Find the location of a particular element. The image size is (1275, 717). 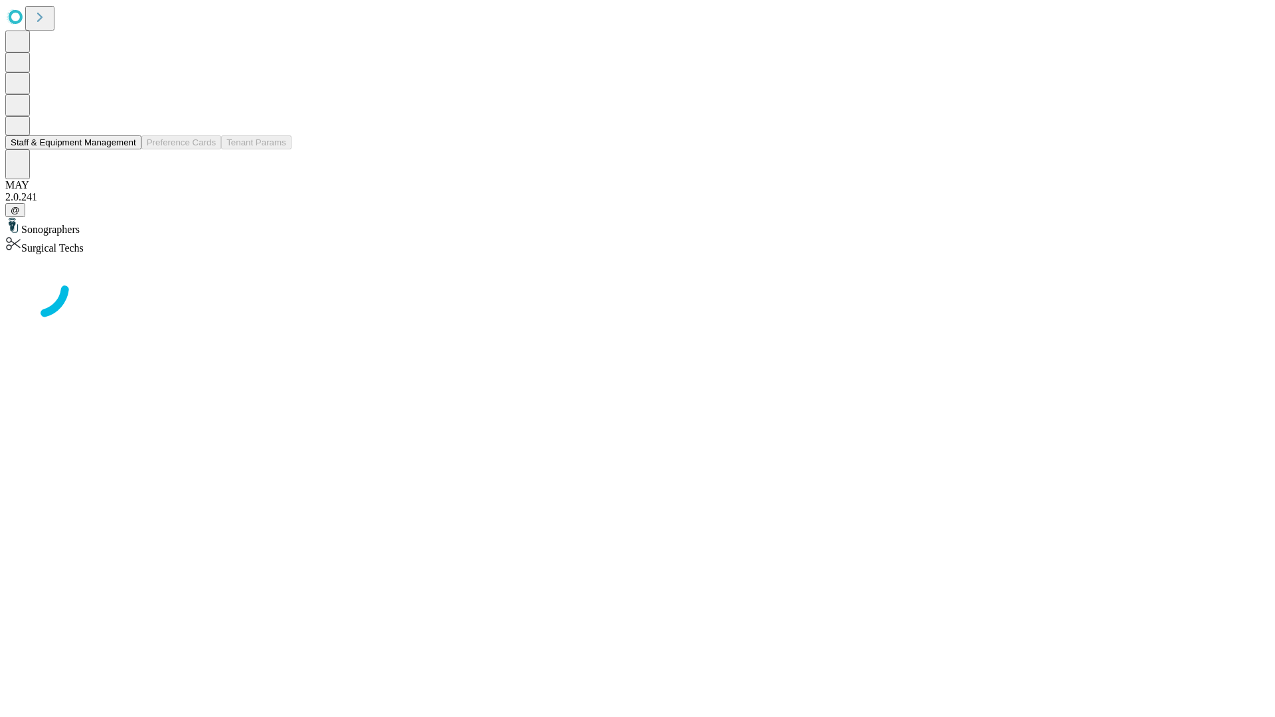

button: Preference Cards is located at coordinates (181, 142).